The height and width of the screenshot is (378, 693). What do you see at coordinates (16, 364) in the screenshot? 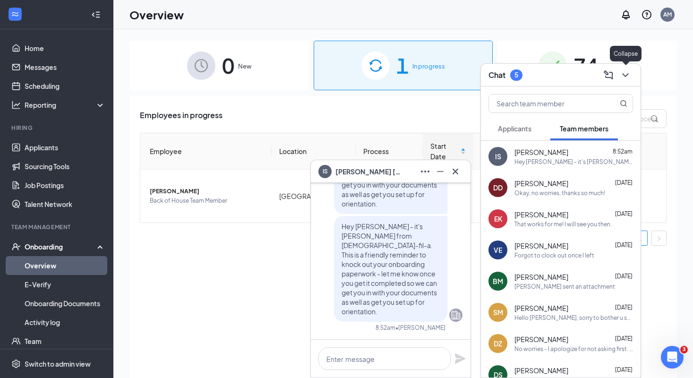
I see `svg: Settings` at bounding box center [16, 364].